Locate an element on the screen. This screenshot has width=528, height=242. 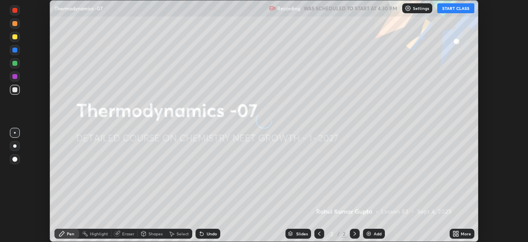
img: class-settings-icons is located at coordinates (408, 8).